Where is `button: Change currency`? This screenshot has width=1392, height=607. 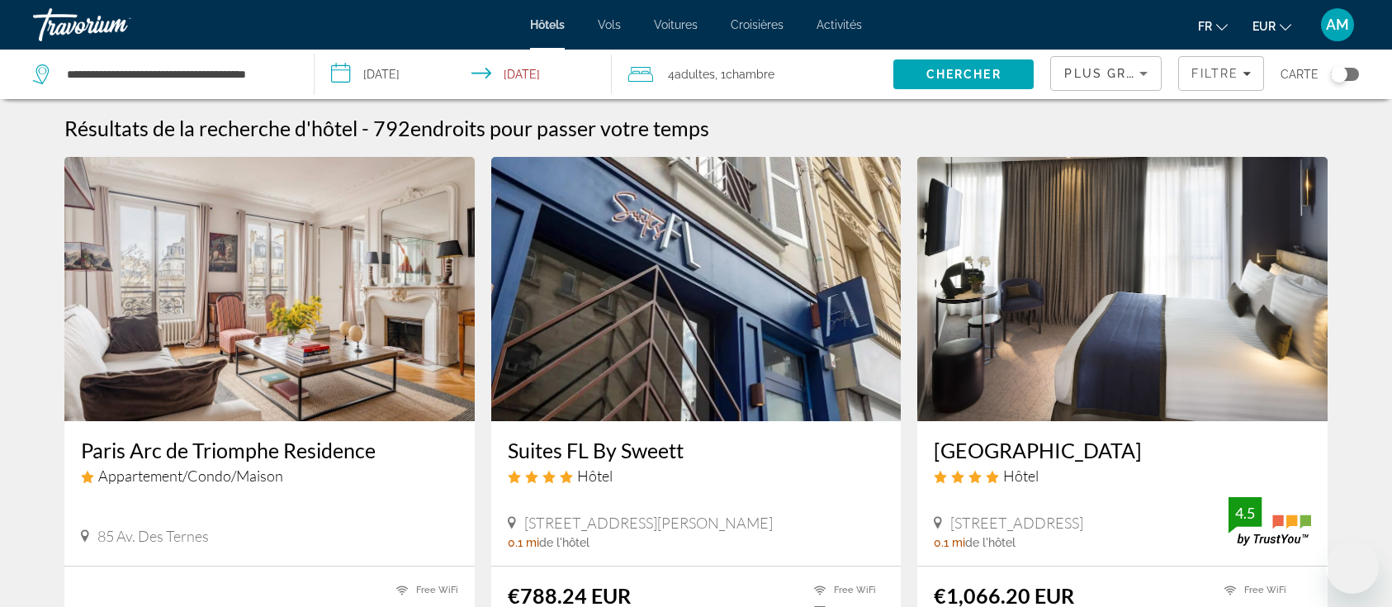 button: Change currency is located at coordinates (1271, 26).